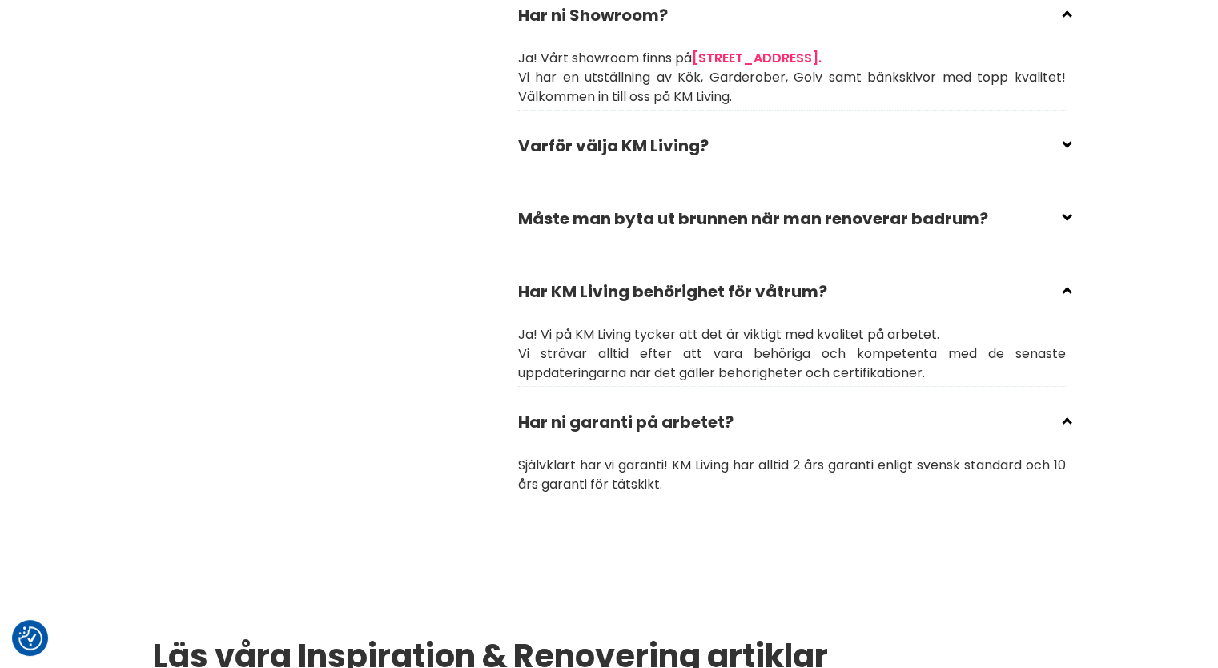 This screenshot has width=1218, height=668. What do you see at coordinates (792, 87) in the screenshot?
I see `p: Vi har en utställning av Kök, Garderober, Golv samt bänkskivor med topp kvalitet! Välkommen in ti...` at bounding box center [792, 87].